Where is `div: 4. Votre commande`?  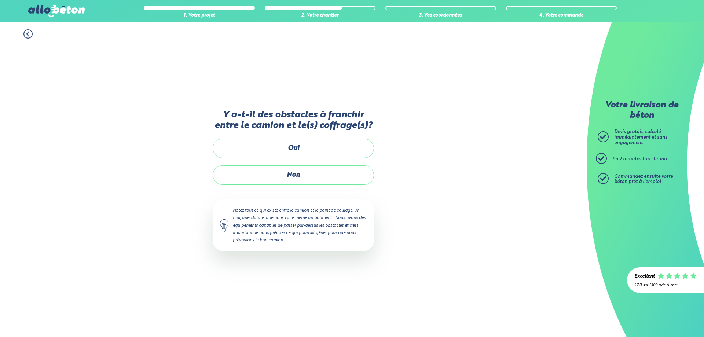
div: 4. Votre commande is located at coordinates (561, 15).